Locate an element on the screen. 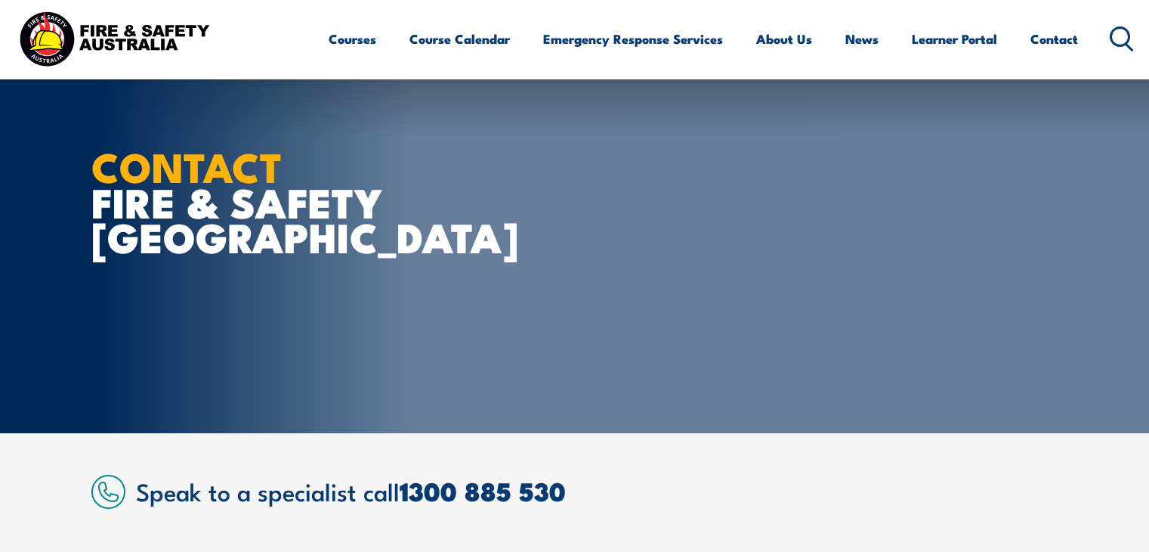 This screenshot has width=1149, height=552. a: News is located at coordinates (862, 39).